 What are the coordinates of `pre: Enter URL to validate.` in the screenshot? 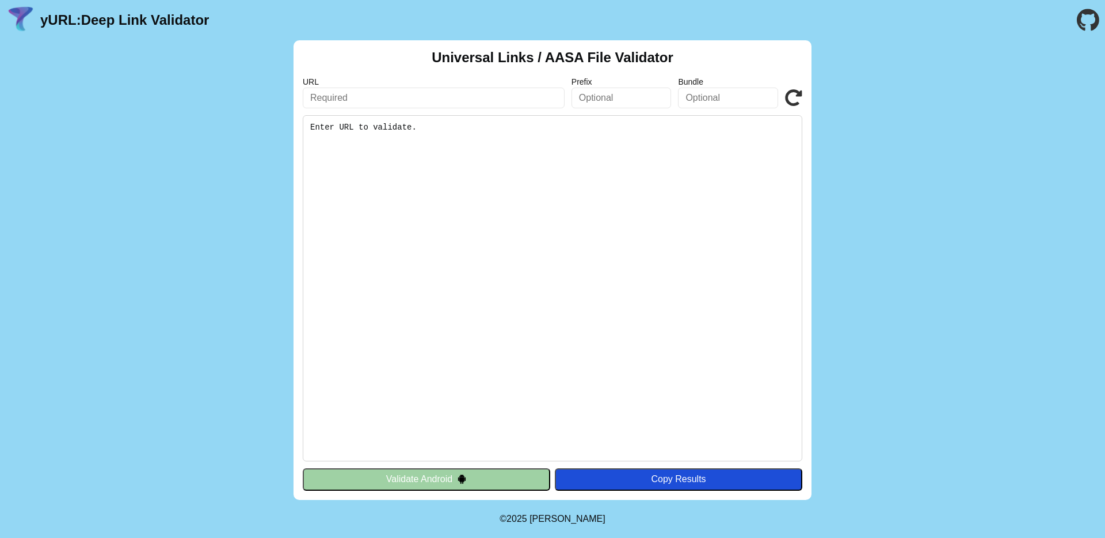 It's located at (553, 288).